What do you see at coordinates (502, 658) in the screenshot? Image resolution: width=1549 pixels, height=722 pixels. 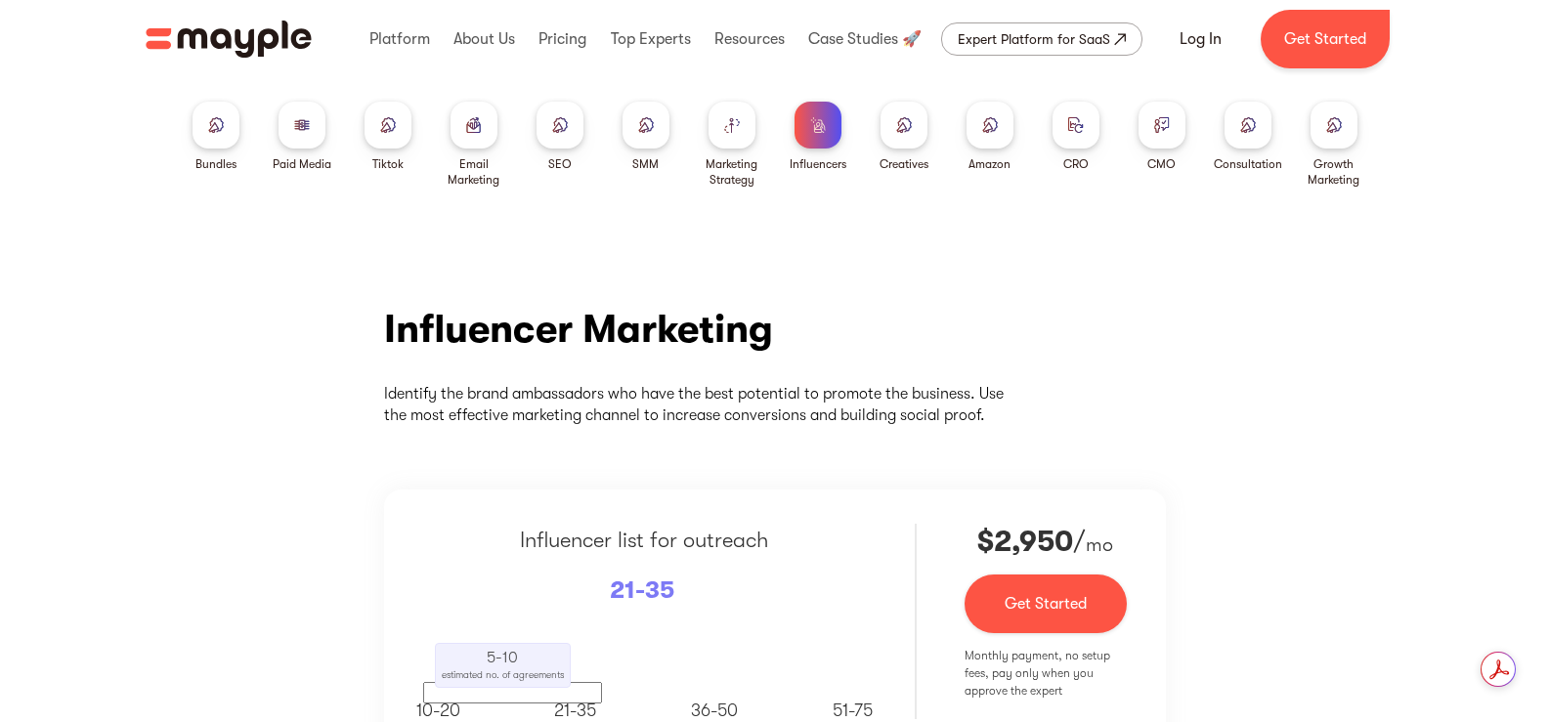 I see `span: 5-10` at bounding box center [502, 658].